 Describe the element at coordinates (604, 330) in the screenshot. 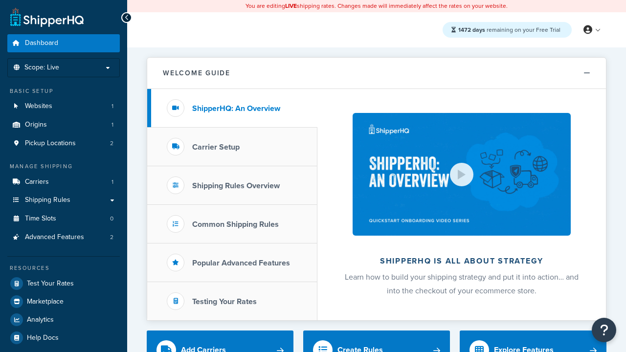

I see `button: Open Resource Center` at that location.